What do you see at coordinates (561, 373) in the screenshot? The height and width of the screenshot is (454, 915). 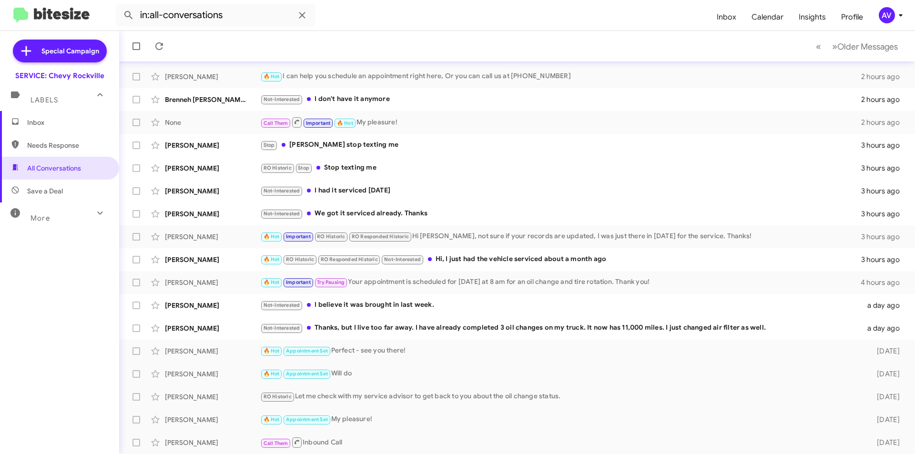 I see `div: Will do` at bounding box center [561, 373].